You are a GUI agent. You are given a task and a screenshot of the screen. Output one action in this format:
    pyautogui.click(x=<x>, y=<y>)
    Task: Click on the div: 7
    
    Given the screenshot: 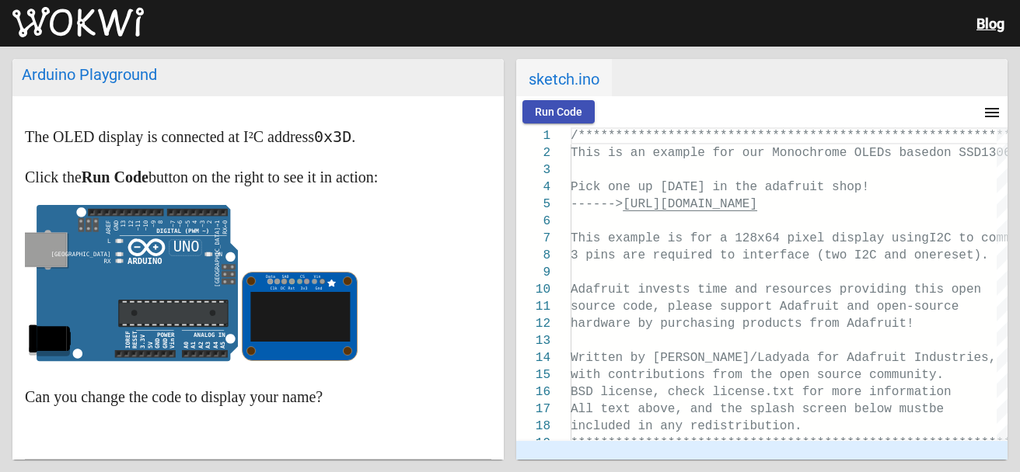 What is the action you would take?
    pyautogui.click(x=533, y=239)
    